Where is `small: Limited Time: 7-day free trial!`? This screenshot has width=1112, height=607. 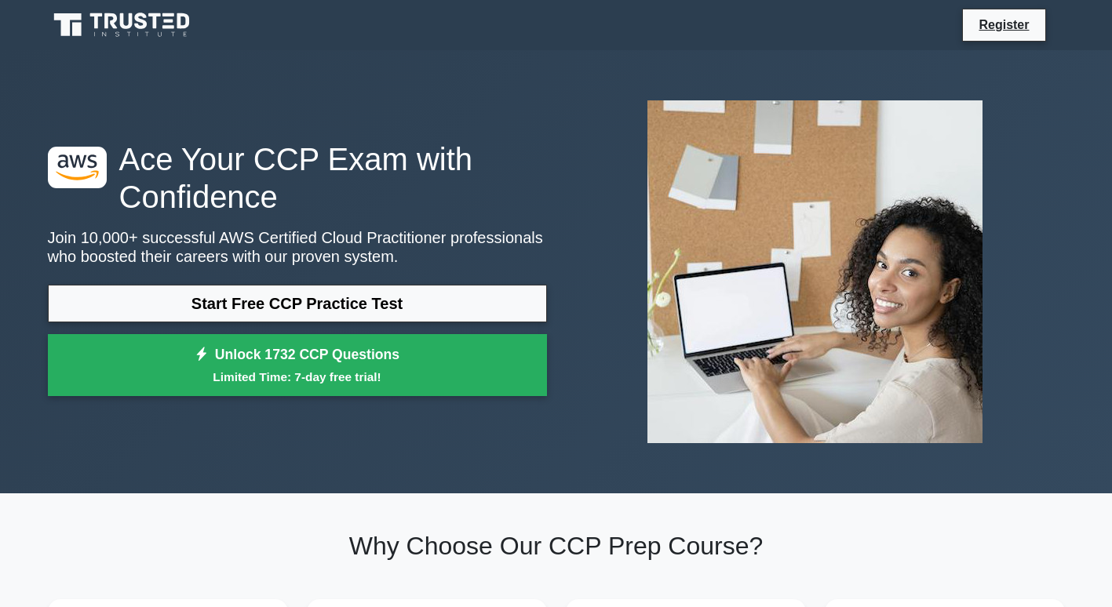
small: Limited Time: 7-day free trial! is located at coordinates (297, 377).